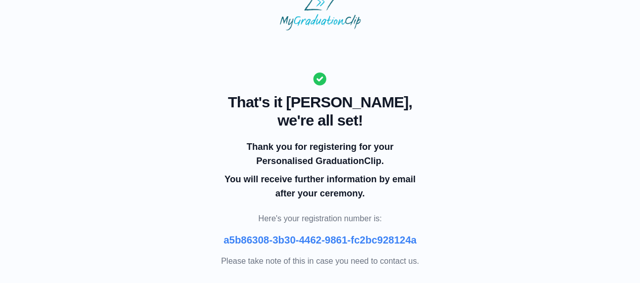 This screenshot has height=283, width=640. Describe the element at coordinates (320, 186) in the screenshot. I see `p: You will receive further information by email after your ceremony.` at that location.